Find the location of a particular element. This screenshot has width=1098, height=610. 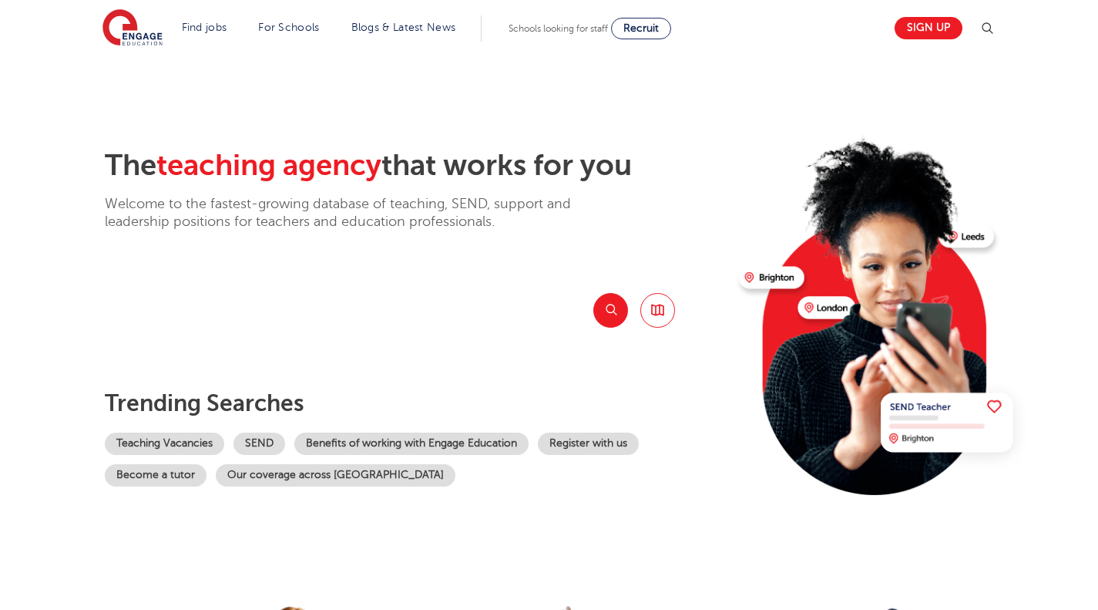

span: teaching agency is located at coordinates (269, 165).